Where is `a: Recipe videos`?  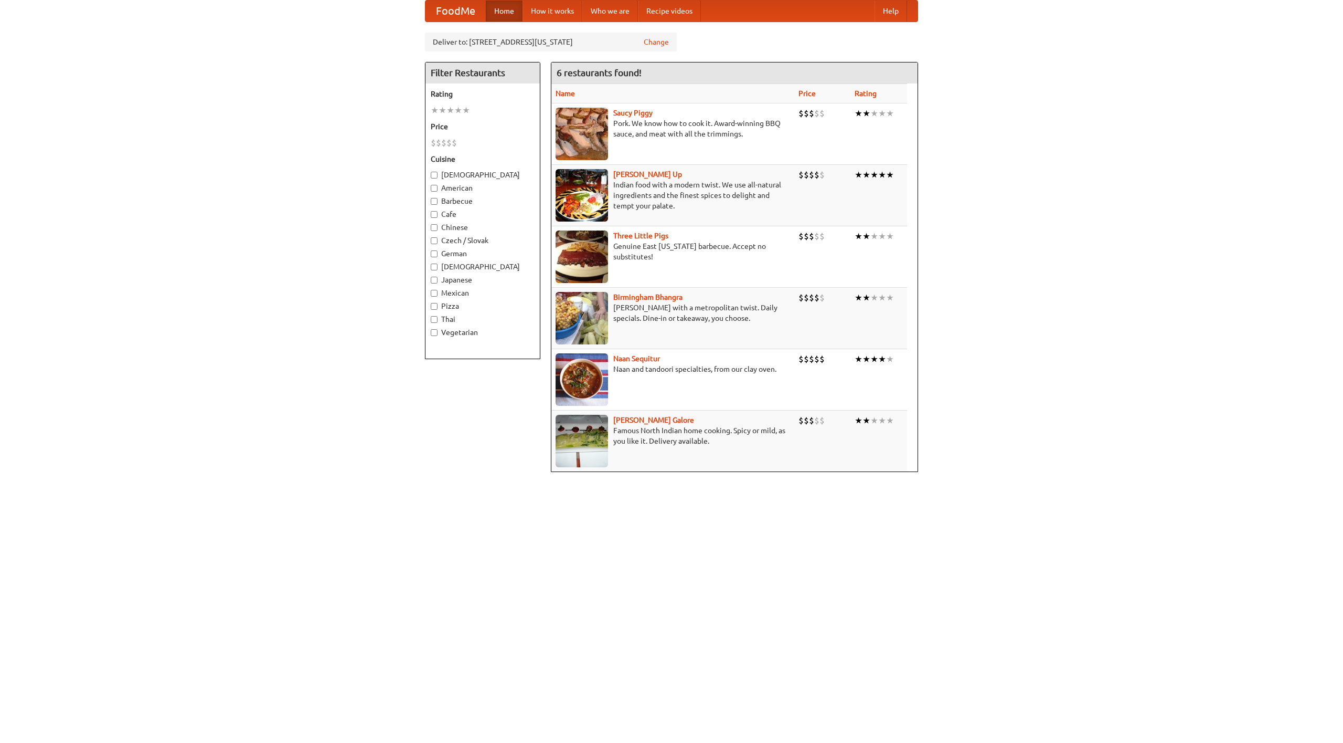 a: Recipe videos is located at coordinates (670, 11).